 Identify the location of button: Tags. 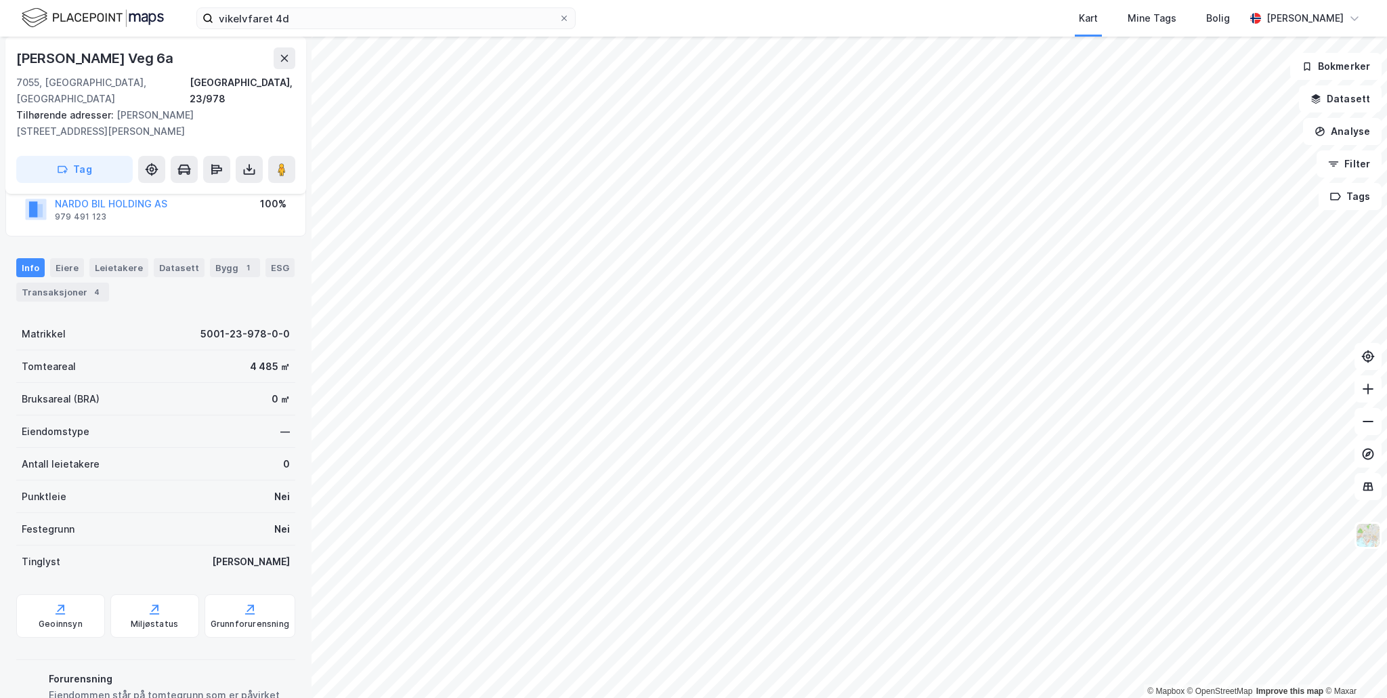
(1350, 196).